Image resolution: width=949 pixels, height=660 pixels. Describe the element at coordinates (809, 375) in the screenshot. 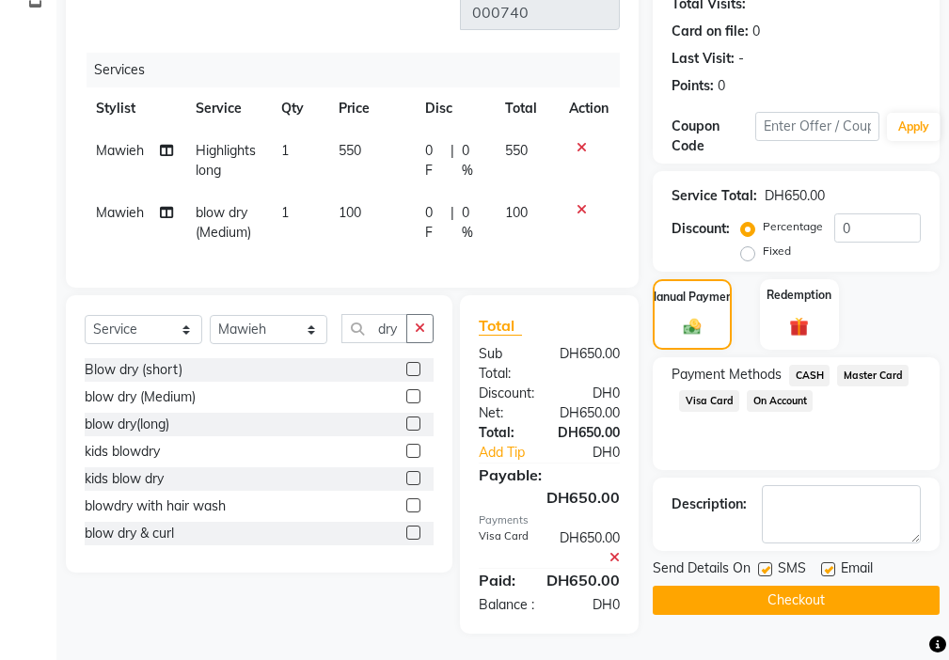

I see `span: CASH` at that location.